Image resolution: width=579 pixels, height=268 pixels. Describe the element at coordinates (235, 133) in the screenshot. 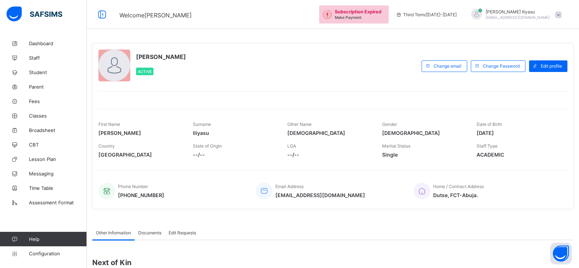

I see `span: Iliyasu` at that location.